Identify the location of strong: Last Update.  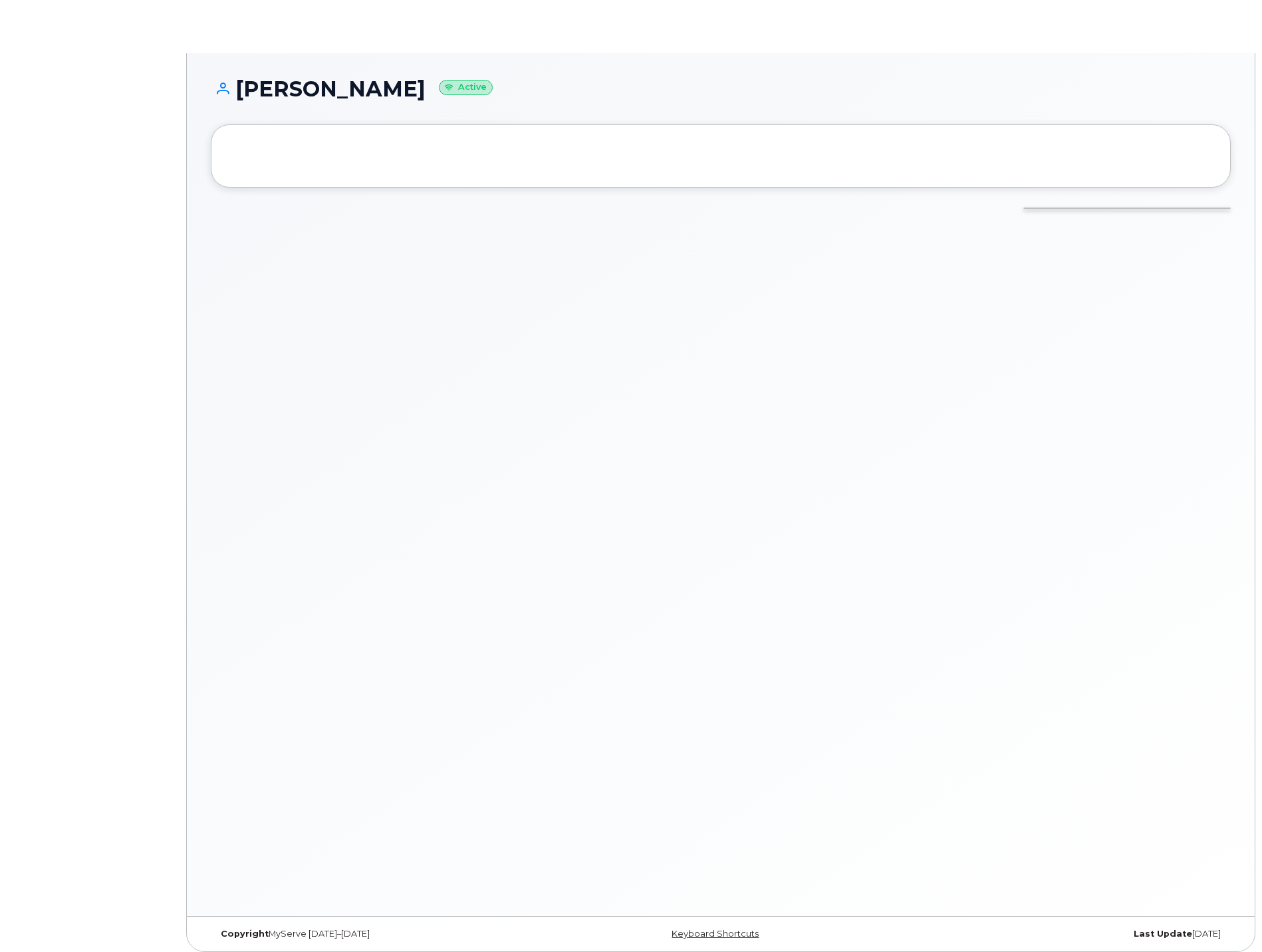
(1164, 933).